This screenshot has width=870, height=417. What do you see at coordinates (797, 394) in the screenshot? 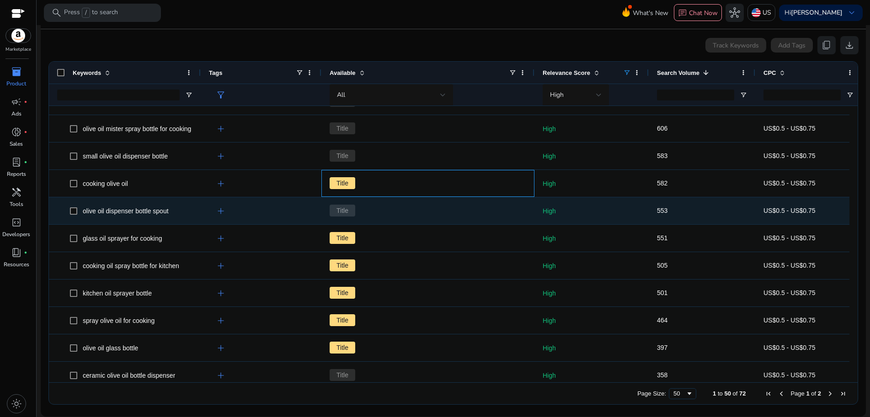
I see `span: Page` at bounding box center [797, 394].